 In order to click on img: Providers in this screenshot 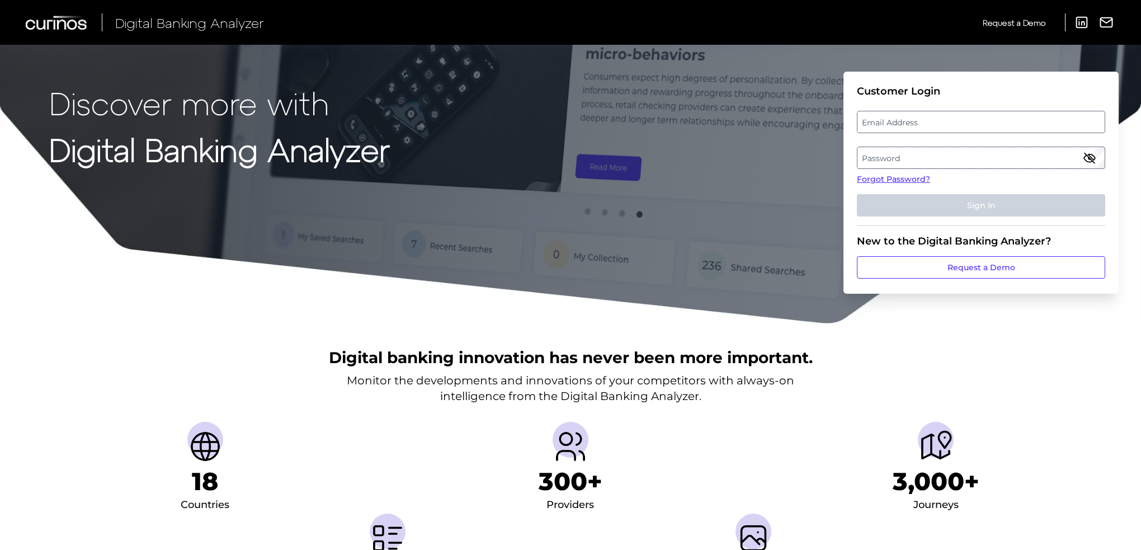, I will do `click(571, 447)`.